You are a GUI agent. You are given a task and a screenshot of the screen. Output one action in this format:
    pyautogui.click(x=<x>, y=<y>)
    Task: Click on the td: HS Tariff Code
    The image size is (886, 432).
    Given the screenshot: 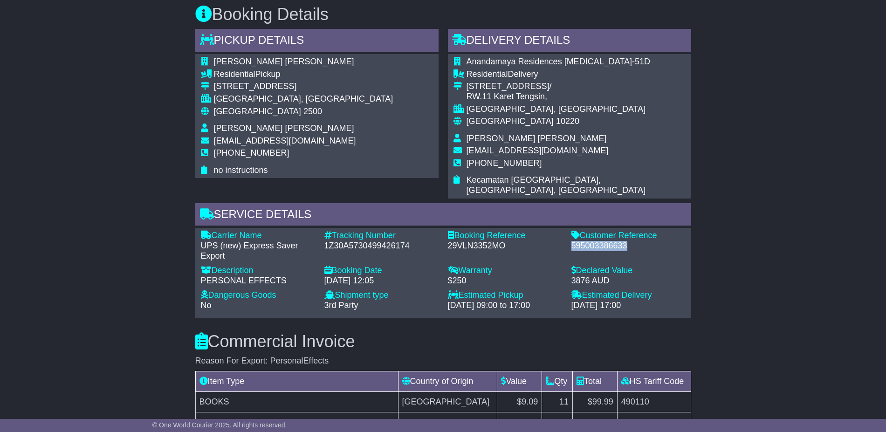 What is the action you would take?
    pyautogui.click(x=654, y=381)
    